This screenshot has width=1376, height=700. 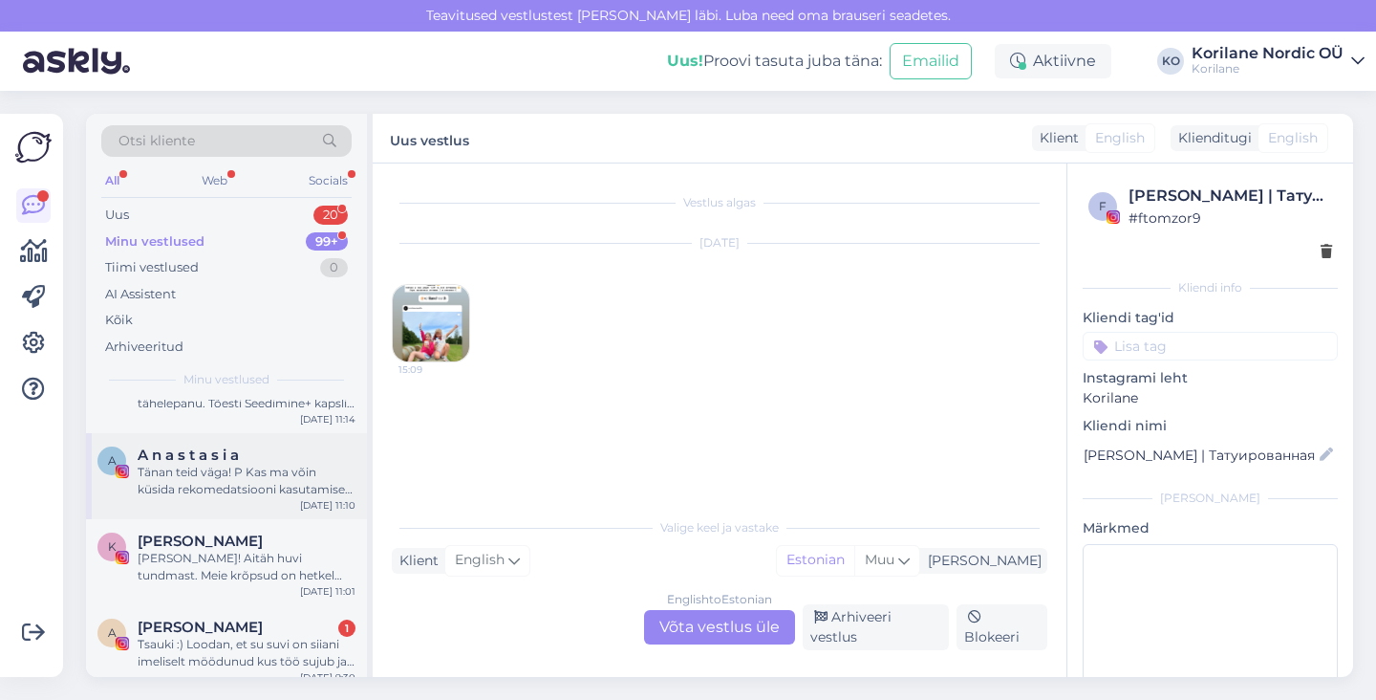 I want to click on div: 20, so click(x=331, y=215).